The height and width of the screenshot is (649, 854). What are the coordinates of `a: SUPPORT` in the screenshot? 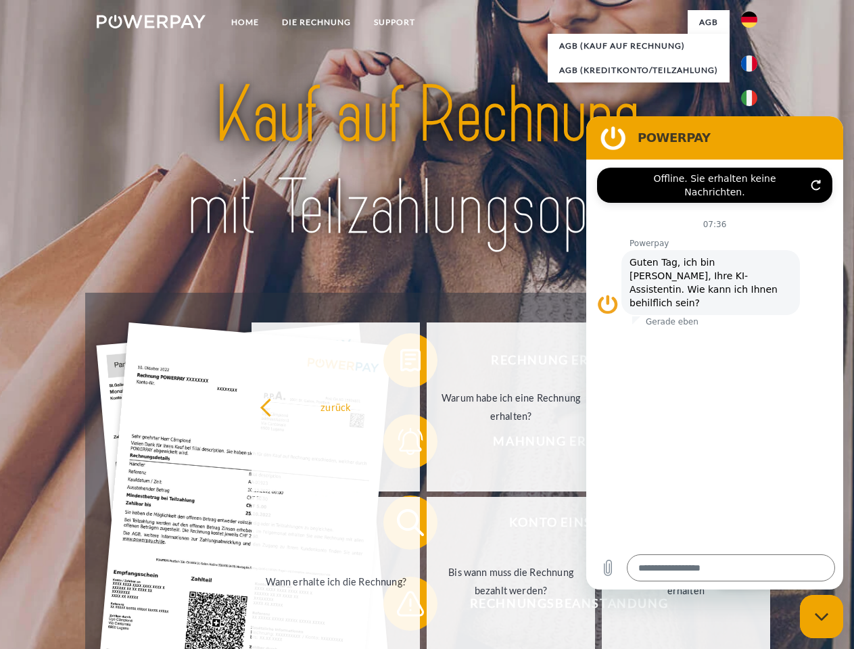 It's located at (394, 22).